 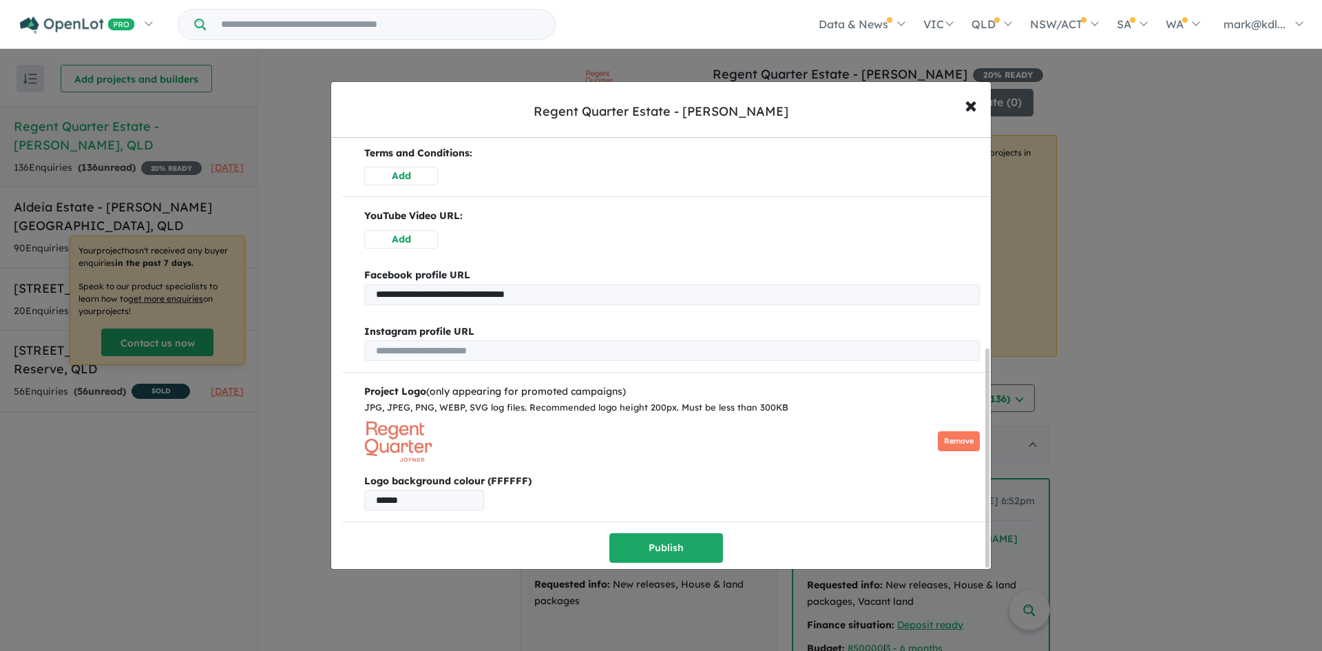 I want to click on b: Facebook profile URL, so click(x=417, y=275).